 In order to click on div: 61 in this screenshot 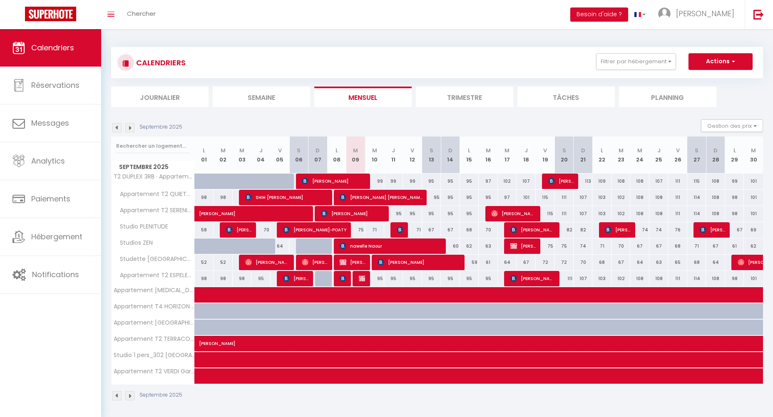, I will do `click(734, 246)`.